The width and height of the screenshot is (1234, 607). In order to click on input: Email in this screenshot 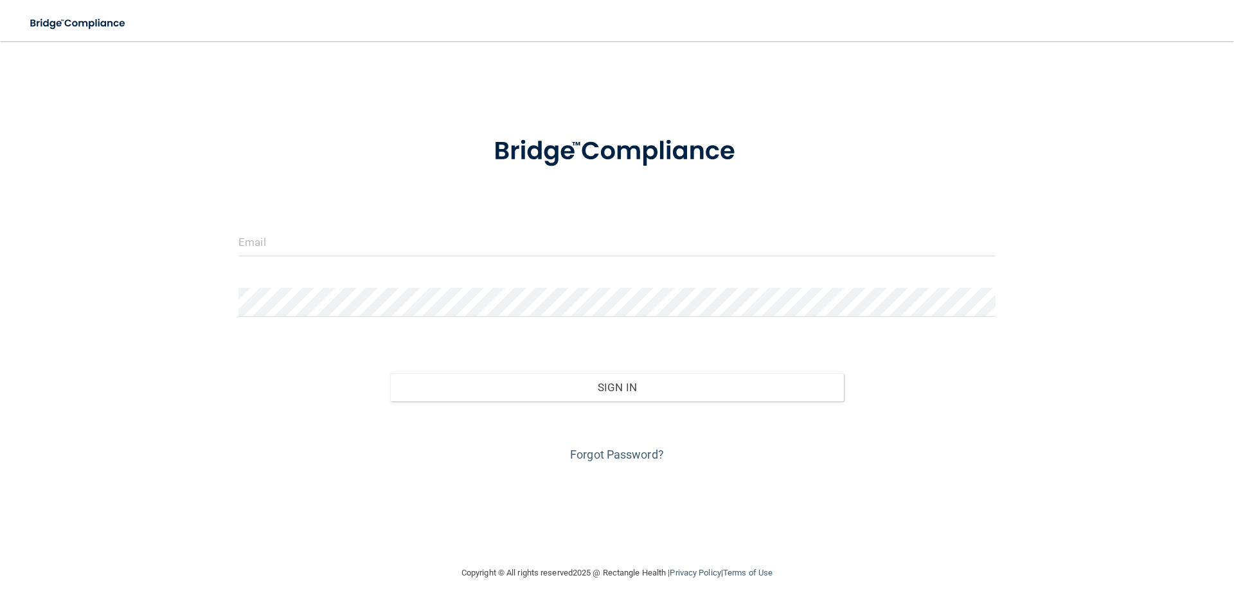, I will do `click(617, 242)`.